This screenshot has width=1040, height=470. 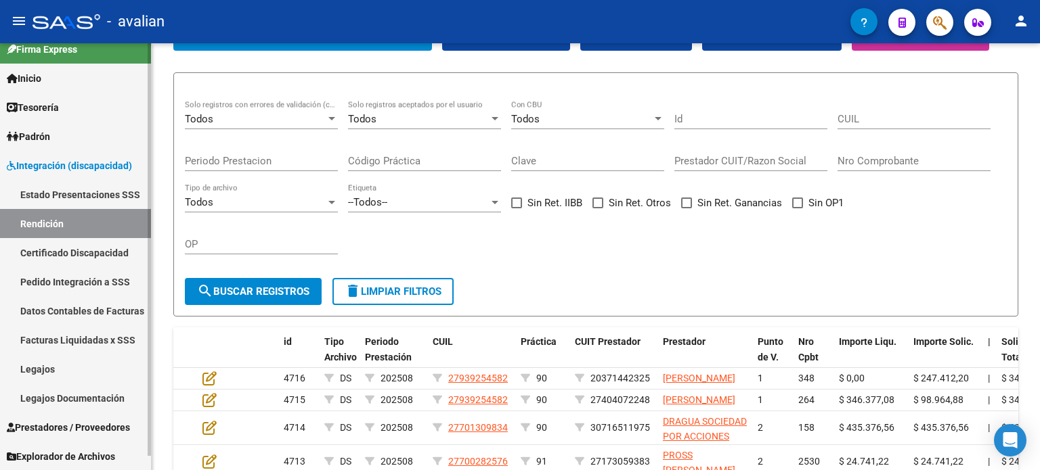 What do you see at coordinates (541, 462) in the screenshot?
I see `span: 91` at bounding box center [541, 462].